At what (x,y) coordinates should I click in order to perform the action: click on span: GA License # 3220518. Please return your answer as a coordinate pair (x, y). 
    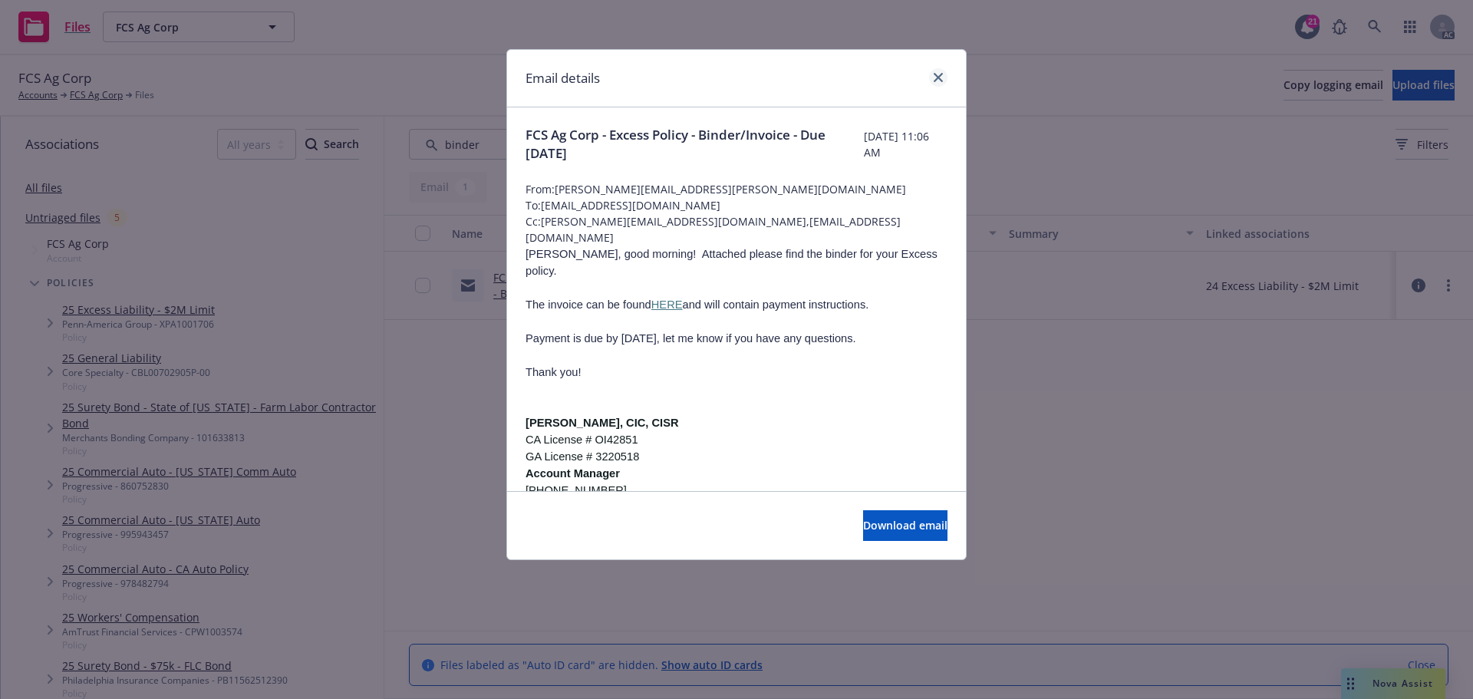
    Looking at the image, I should click on (582, 456).